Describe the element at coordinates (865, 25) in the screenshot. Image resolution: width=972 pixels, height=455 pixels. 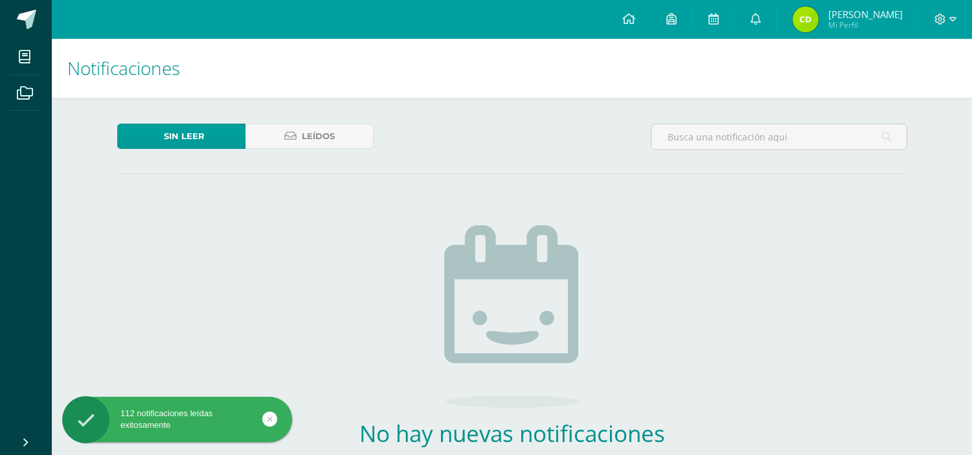
I see `span: Mi Perfil` at that location.